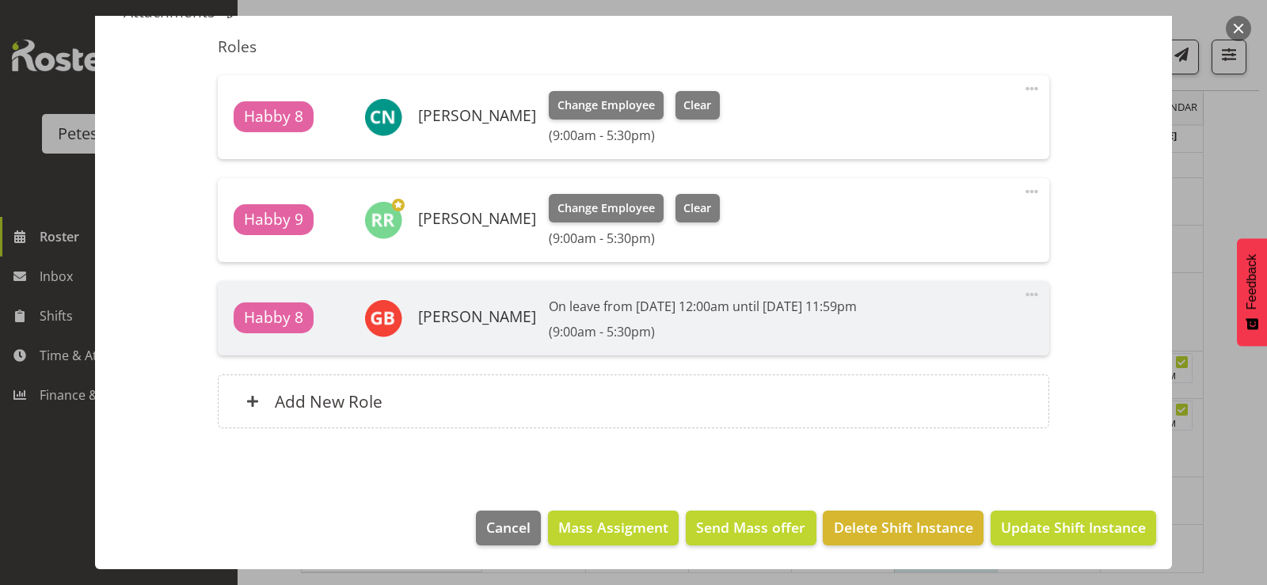 The image size is (1267, 585). Describe the element at coordinates (329, 402) in the screenshot. I see `h6: Add New Role` at that location.